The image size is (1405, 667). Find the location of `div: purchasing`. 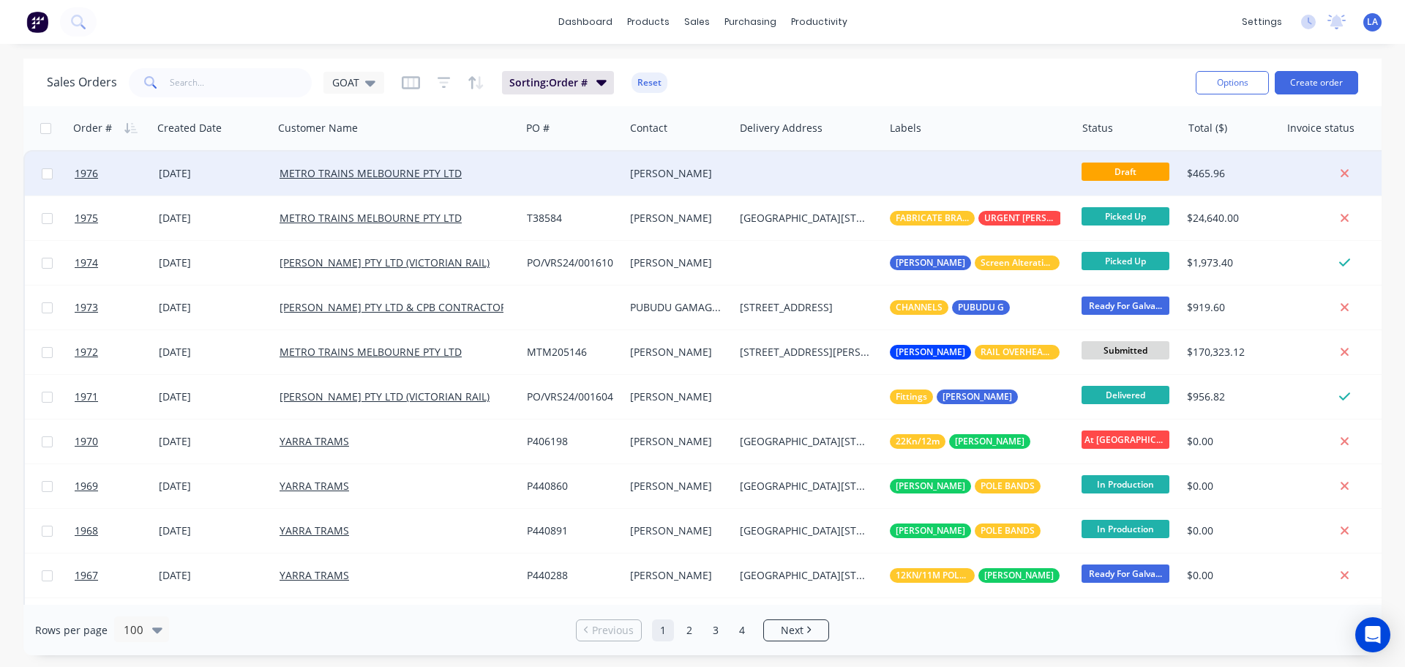

div: purchasing is located at coordinates (750, 22).